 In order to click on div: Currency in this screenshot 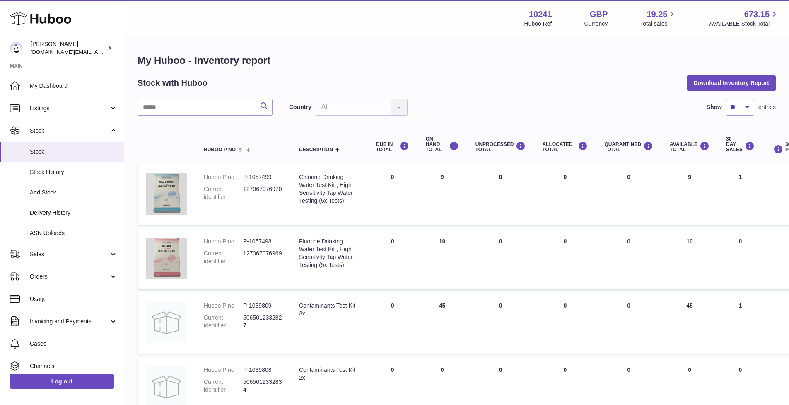, I will do `click(596, 24)`.